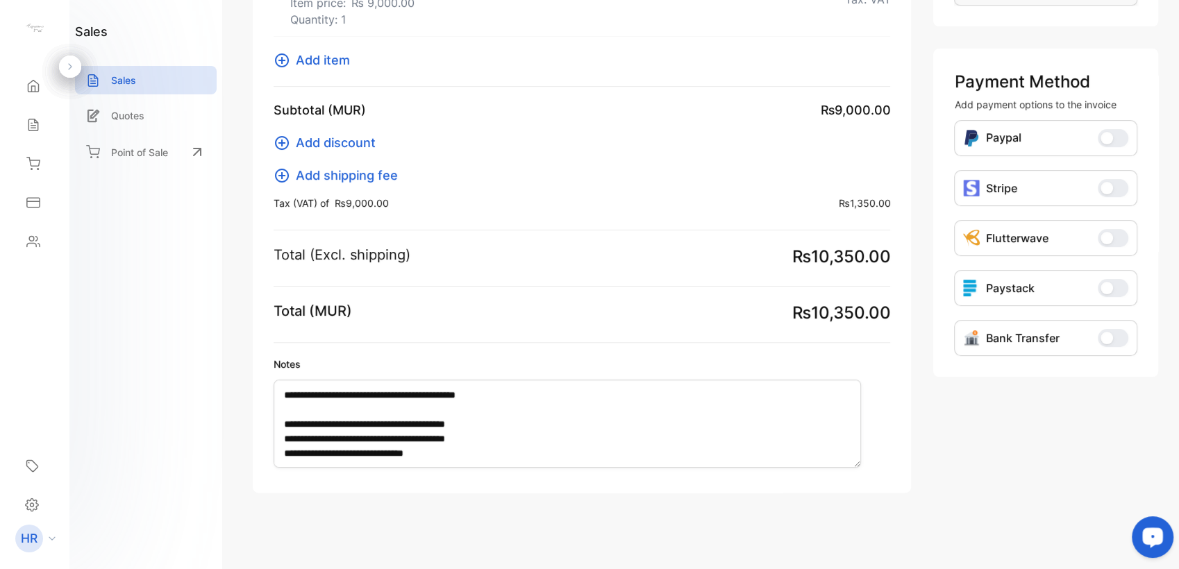 The width and height of the screenshot is (1179, 569). I want to click on button: Open LiveChat chat widget, so click(32, 26).